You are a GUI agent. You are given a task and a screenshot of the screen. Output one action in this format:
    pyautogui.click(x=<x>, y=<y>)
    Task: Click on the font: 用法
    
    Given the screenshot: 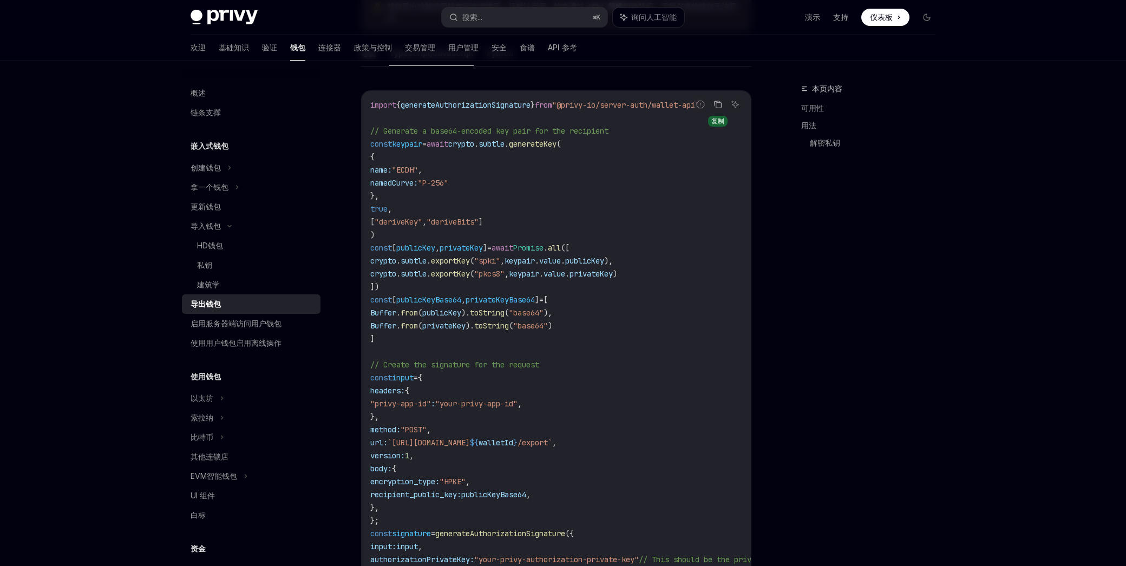 What is the action you would take?
    pyautogui.click(x=809, y=125)
    